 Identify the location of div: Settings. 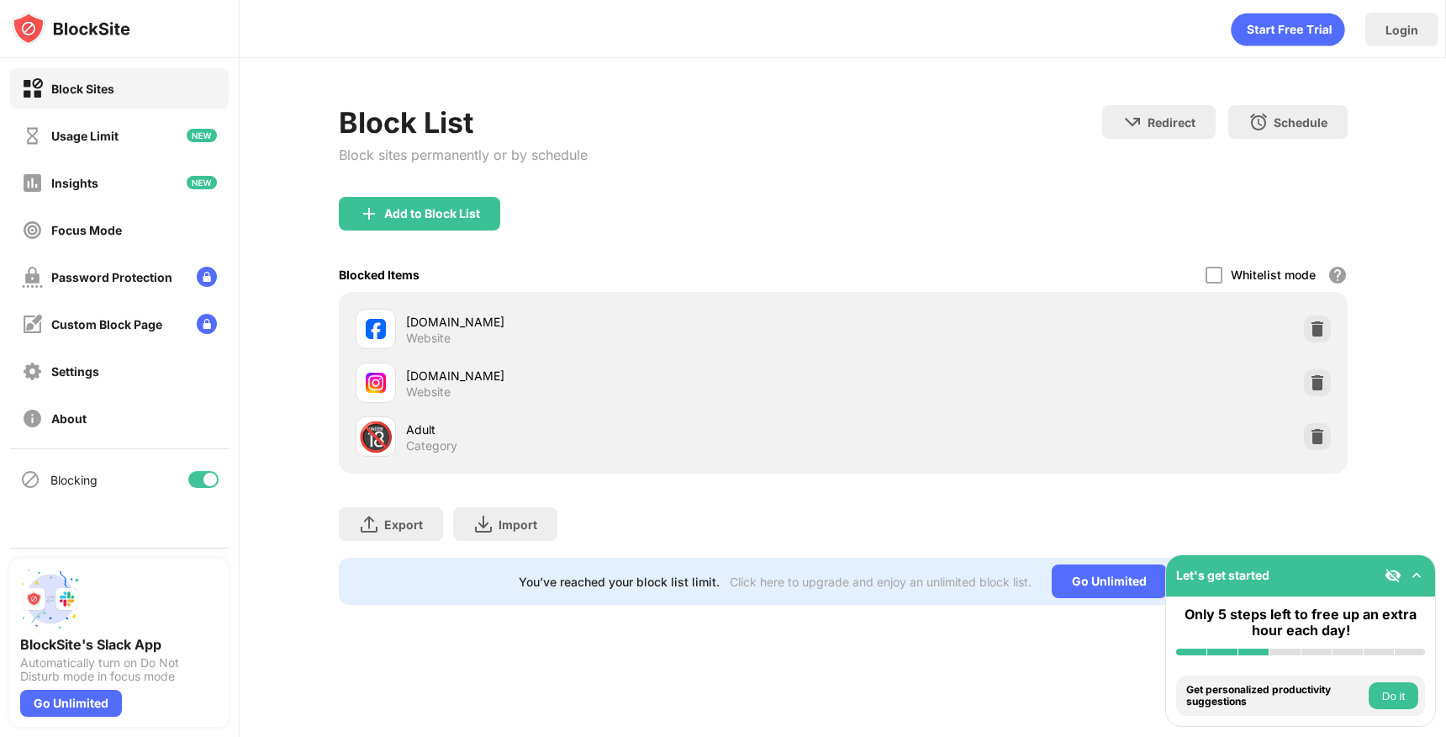
(75, 371).